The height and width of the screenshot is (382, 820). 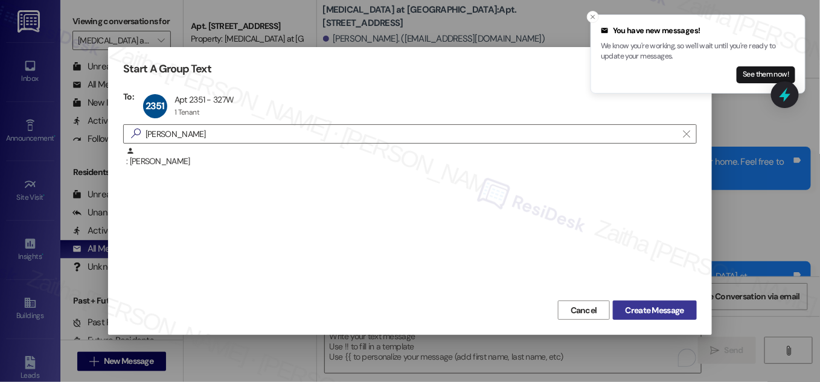 I want to click on input: Search for any contact or apartment, so click(x=411, y=134).